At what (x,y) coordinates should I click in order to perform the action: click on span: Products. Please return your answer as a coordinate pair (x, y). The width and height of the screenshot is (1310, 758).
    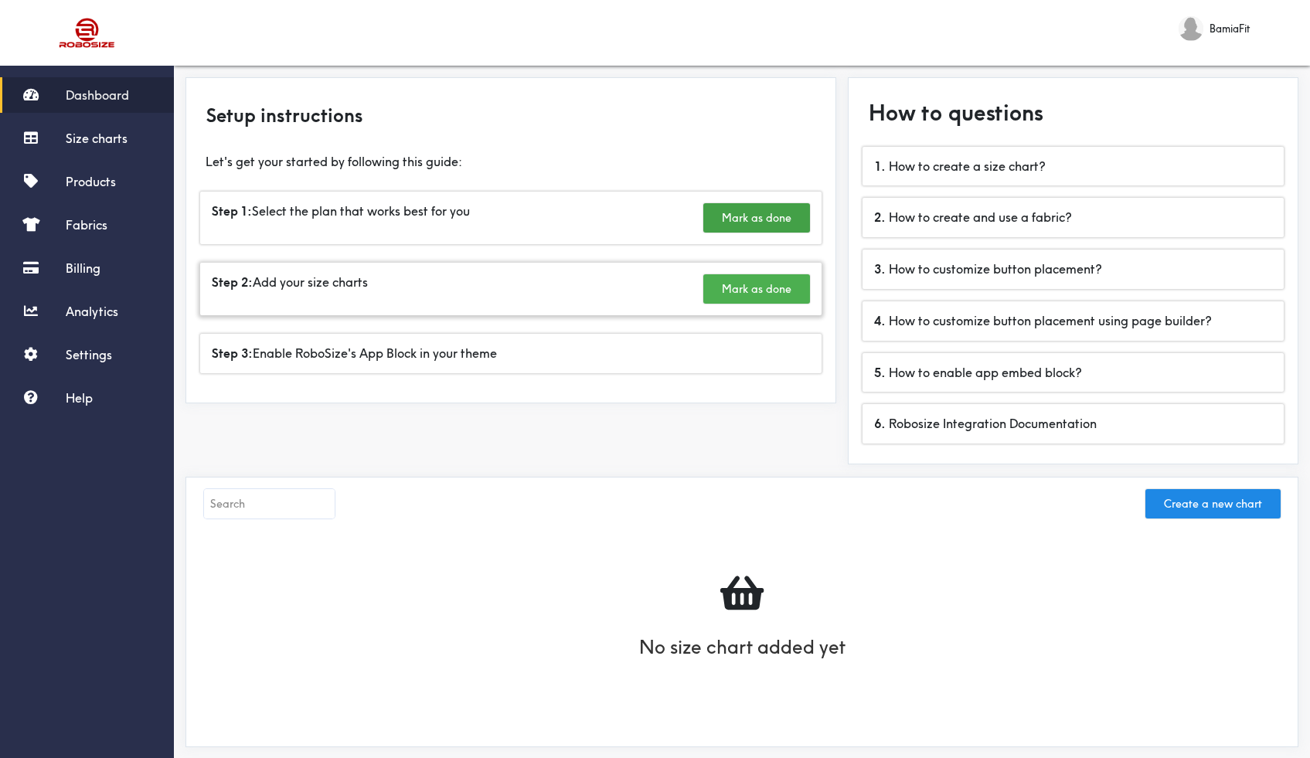
    Looking at the image, I should click on (90, 182).